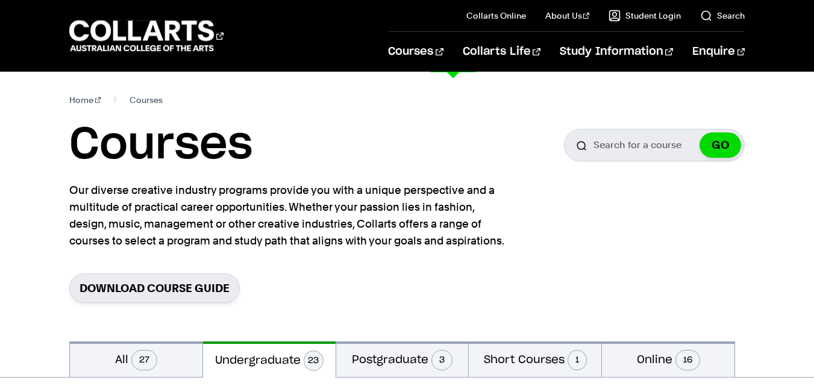 Image resolution: width=814 pixels, height=386 pixels. I want to click on a: Collarts Online, so click(496, 16).